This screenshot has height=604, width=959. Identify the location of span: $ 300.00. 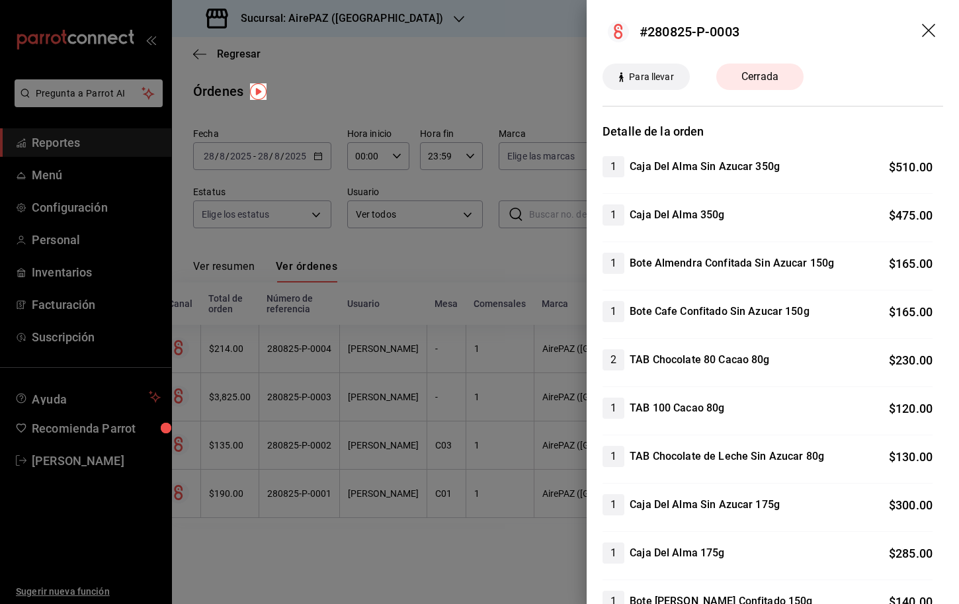
(911, 505).